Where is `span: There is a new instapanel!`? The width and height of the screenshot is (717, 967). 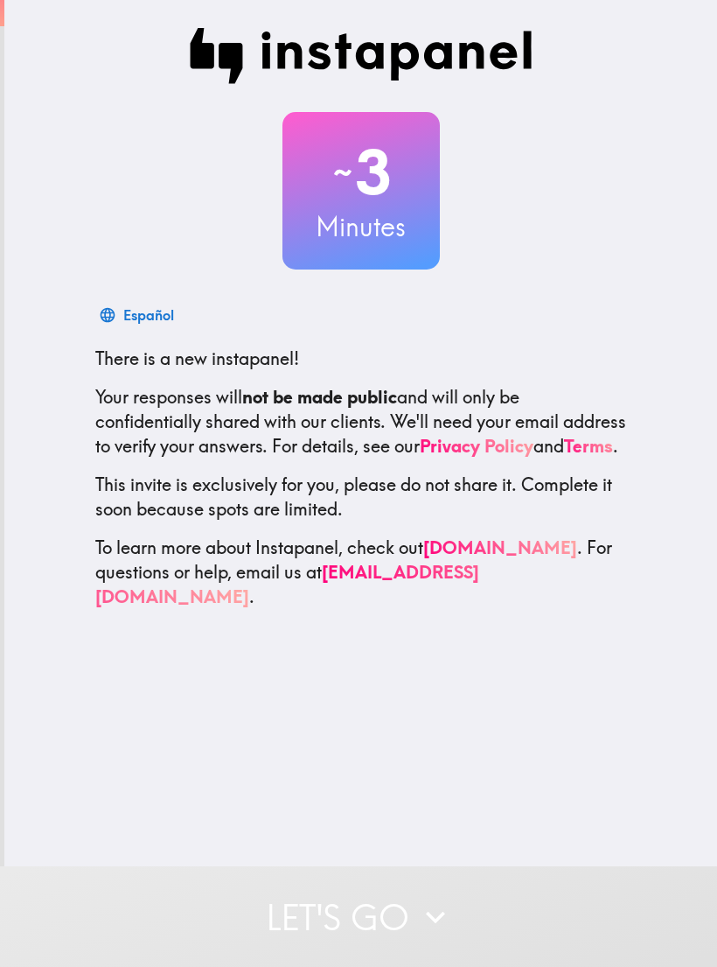 span: There is a new instapanel! is located at coordinates (197, 358).